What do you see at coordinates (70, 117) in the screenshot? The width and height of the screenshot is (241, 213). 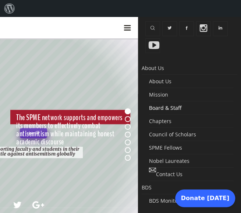 I see `rs-layer: The SPME network supports and empowers its members to effectively combat antisemitism while maint...` at bounding box center [70, 117].